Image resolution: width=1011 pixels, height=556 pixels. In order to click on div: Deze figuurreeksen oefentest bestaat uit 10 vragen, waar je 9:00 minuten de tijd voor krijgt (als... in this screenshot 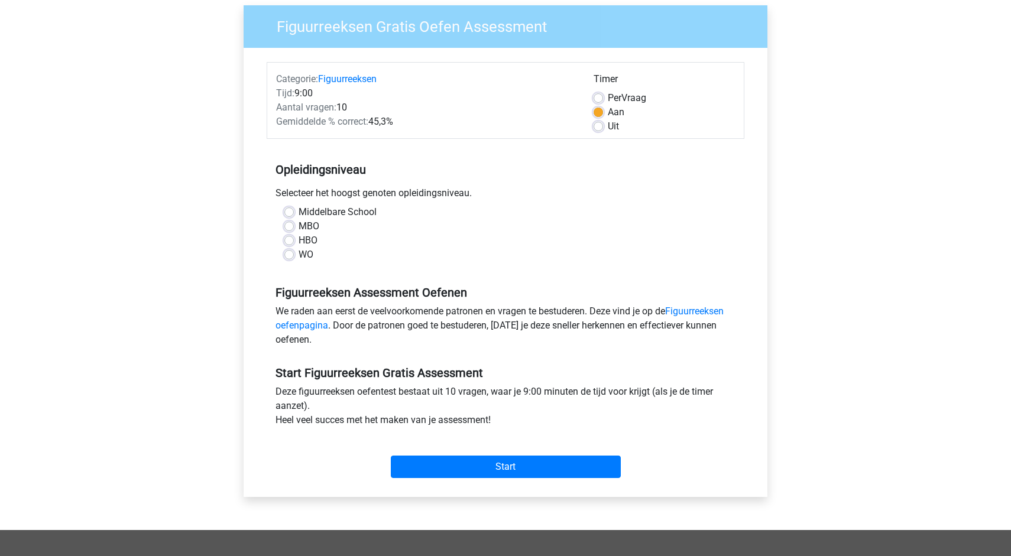, I will do `click(505, 408)`.